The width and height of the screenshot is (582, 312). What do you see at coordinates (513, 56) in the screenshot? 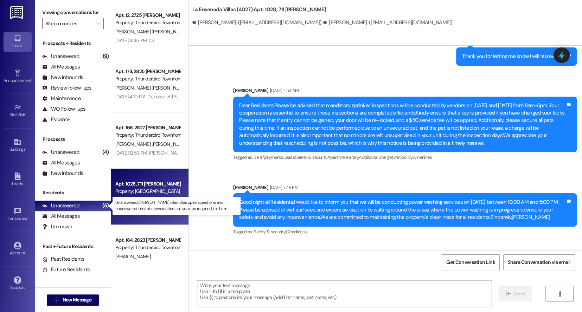
I see `div: Thank you for letting me know I will resolve this` at bounding box center [513, 56].